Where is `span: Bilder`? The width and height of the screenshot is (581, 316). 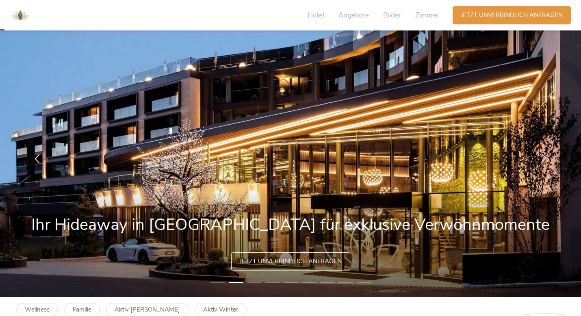 span: Bilder is located at coordinates (392, 15).